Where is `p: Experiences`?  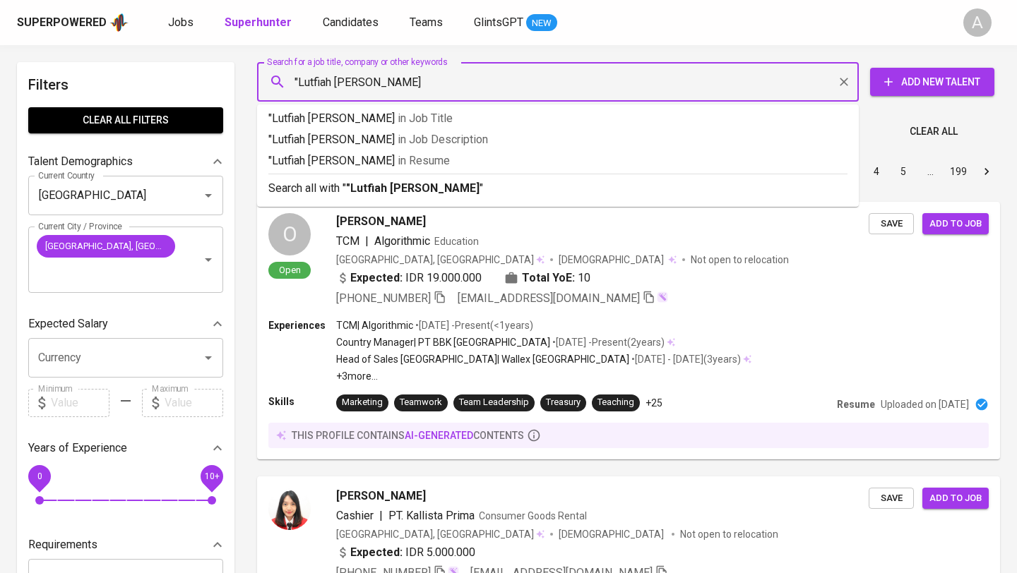 p: Experiences is located at coordinates (302, 326).